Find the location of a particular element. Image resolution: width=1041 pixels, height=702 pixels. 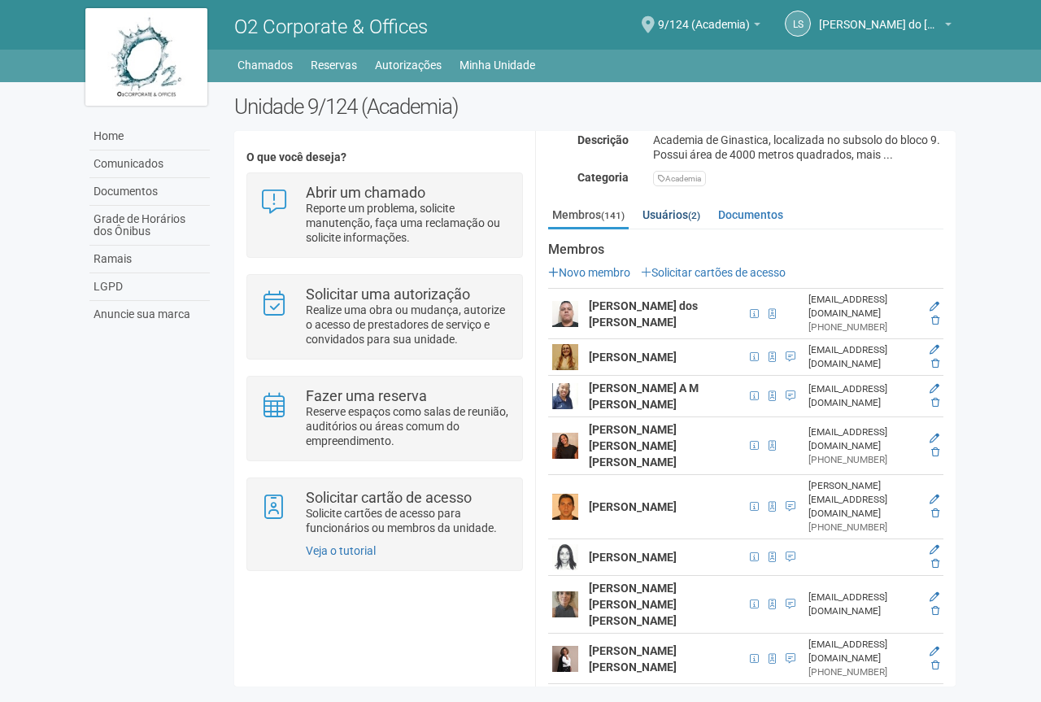

strong: Descrição is located at coordinates (603, 140).